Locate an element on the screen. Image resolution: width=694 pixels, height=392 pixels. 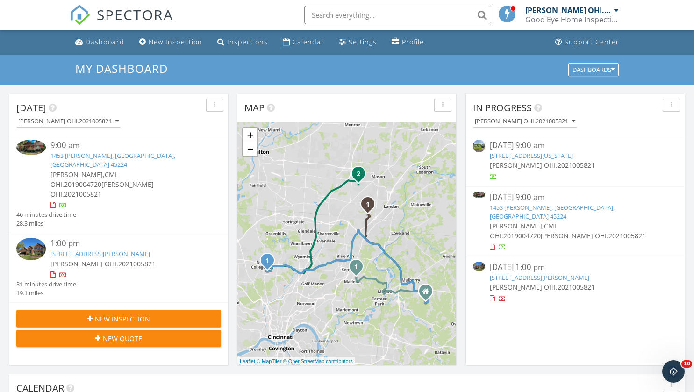
span: New Inspection is located at coordinates (123, 319).